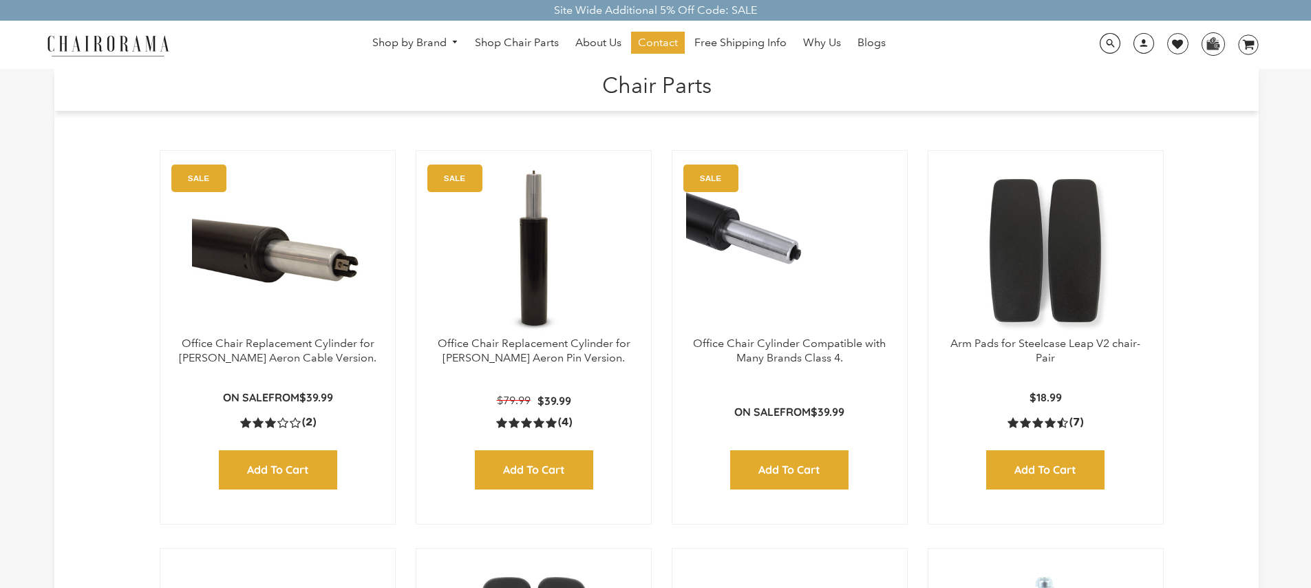 The width and height of the screenshot is (1311, 588). What do you see at coordinates (277, 251) in the screenshot?
I see `a: Office Chair Replacement Cylinder for Herman Miller Aeron Cable Version. - chairorama Office Chai...` at bounding box center [277, 251].